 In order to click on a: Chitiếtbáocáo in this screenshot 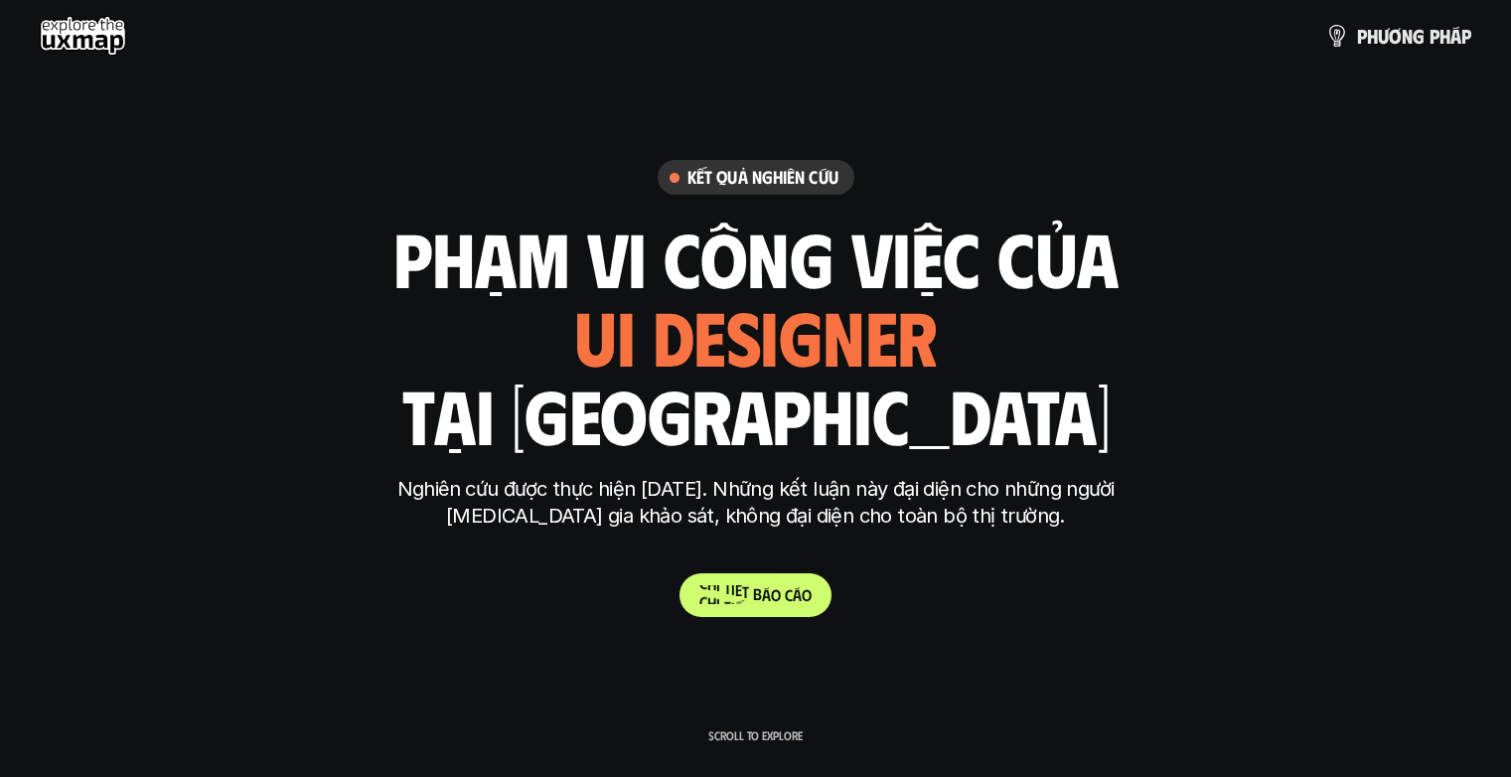, I will do `click(755, 595)`.